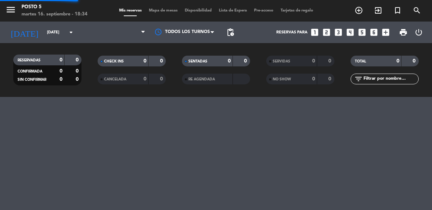  I want to click on span: RESERVADAS, so click(29, 60).